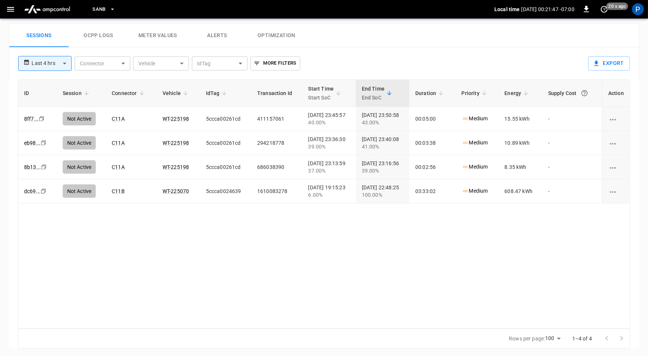 This screenshot has width=648, height=356. Describe the element at coordinates (373, 93) in the screenshot. I see `div: End Time` at that location.